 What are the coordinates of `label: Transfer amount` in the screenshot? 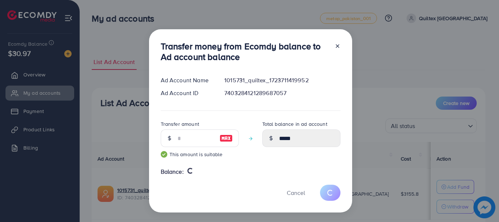 It's located at (180, 124).